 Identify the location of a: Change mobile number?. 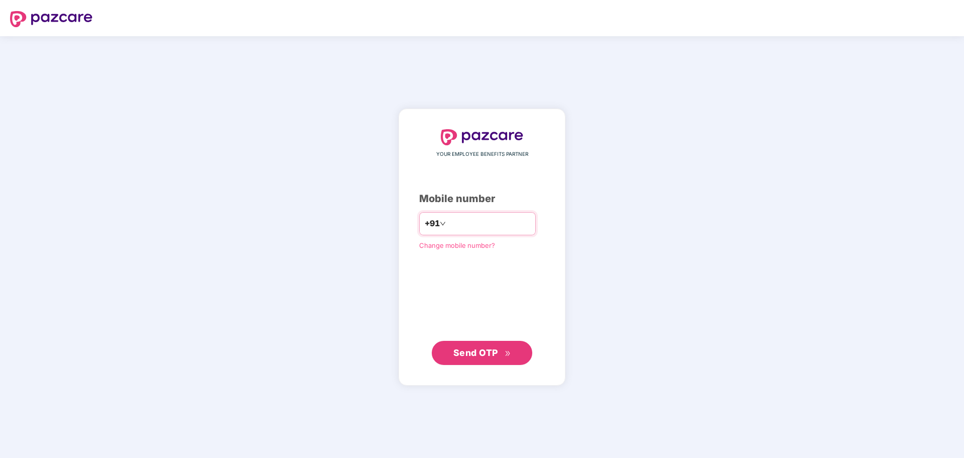
(457, 245).